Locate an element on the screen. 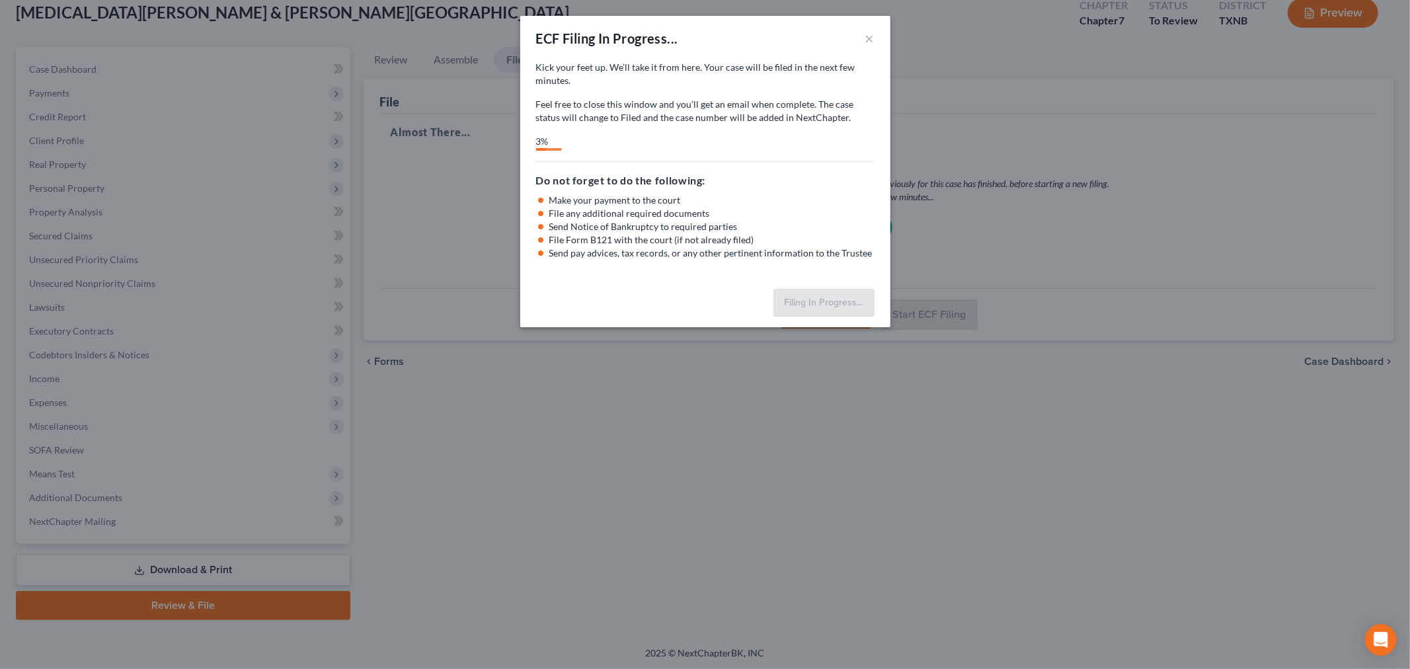 Image resolution: width=1410 pixels, height=669 pixels. h5: Do not forget to do the following: is located at coordinates (705, 180).